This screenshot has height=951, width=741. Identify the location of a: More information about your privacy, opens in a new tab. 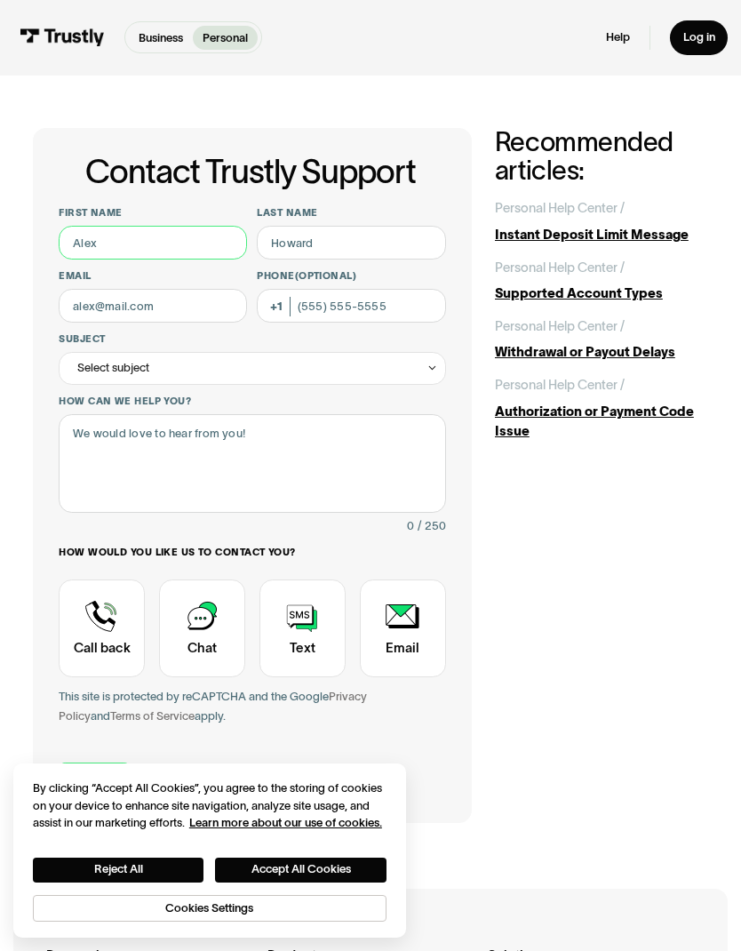
(285, 822).